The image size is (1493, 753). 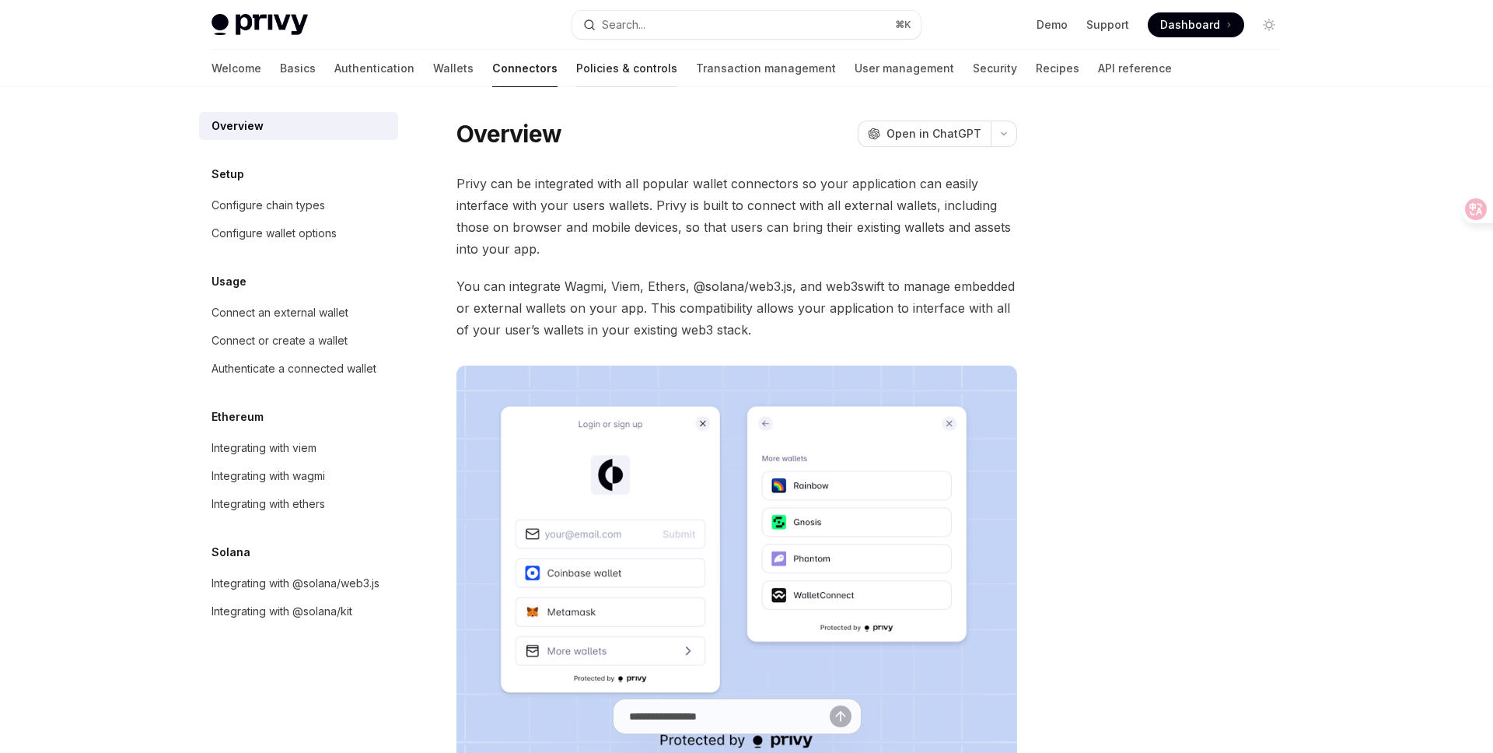 What do you see at coordinates (299, 448) in the screenshot?
I see `a: Integrating with viem` at bounding box center [299, 448].